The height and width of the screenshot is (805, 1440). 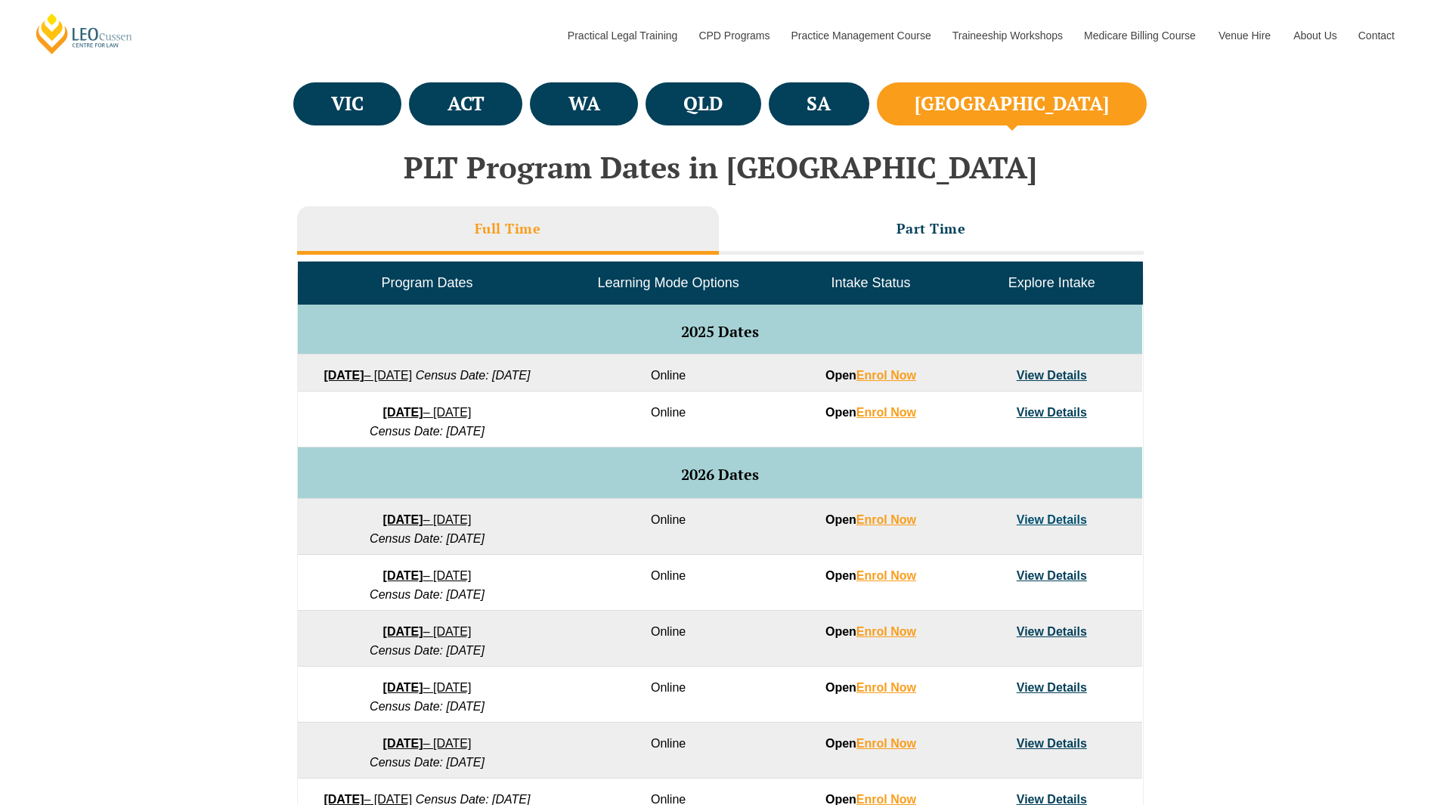 I want to click on a: Practice Management Course, so click(x=860, y=36).